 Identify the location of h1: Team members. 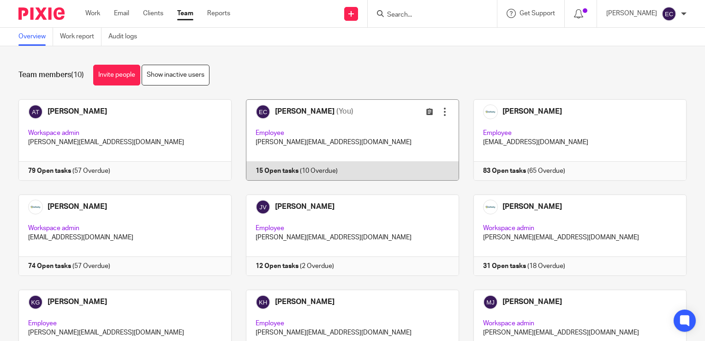
(51, 75).